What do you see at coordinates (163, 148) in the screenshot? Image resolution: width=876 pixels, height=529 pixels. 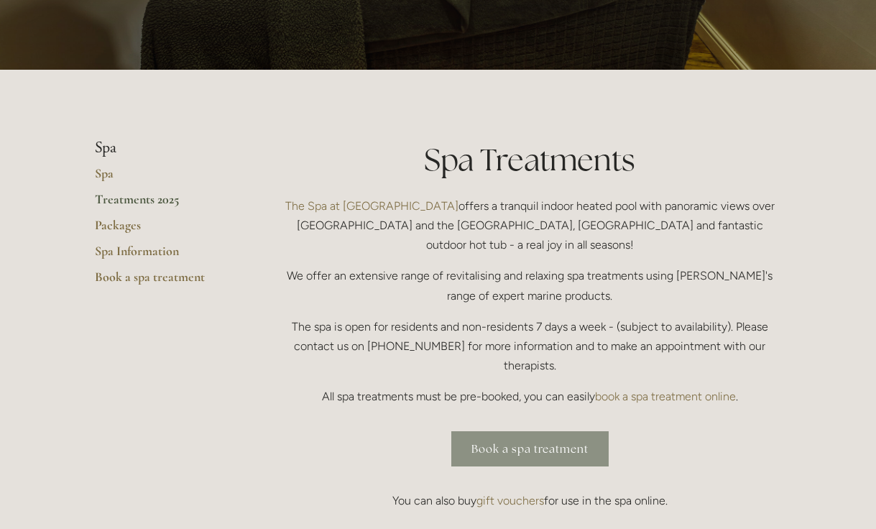 I see `li: Spa` at bounding box center [163, 148].